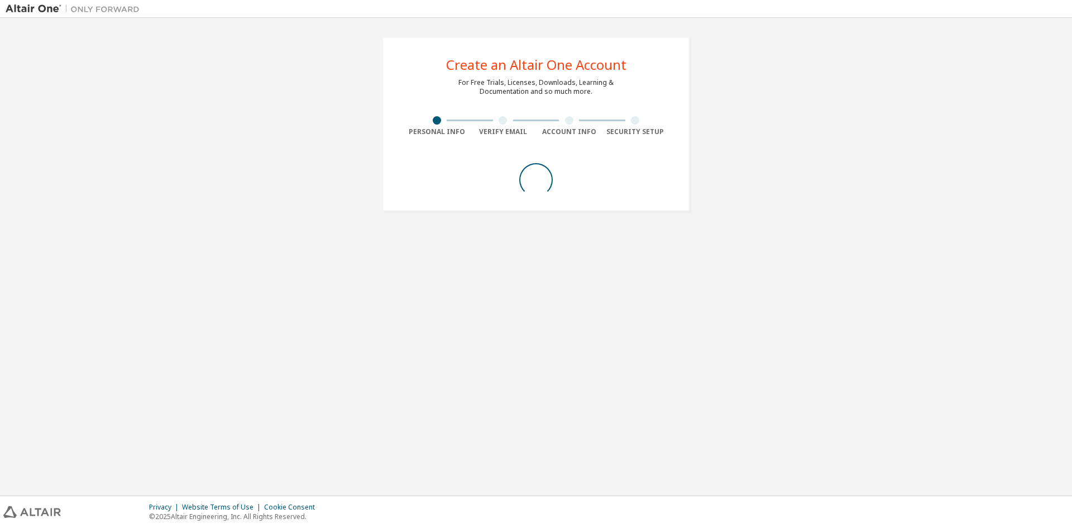 The width and height of the screenshot is (1072, 528). I want to click on div: Privacy, so click(165, 507).